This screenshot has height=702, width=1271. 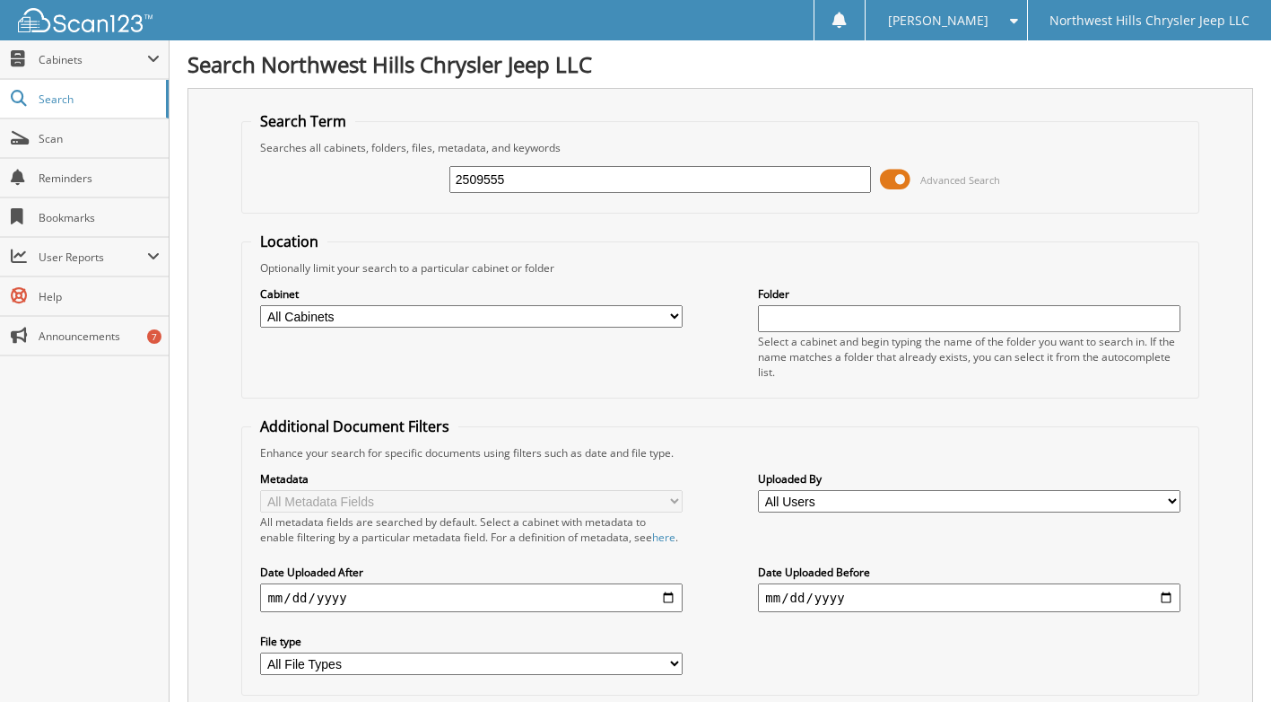 I want to click on label: File type, so click(x=471, y=641).